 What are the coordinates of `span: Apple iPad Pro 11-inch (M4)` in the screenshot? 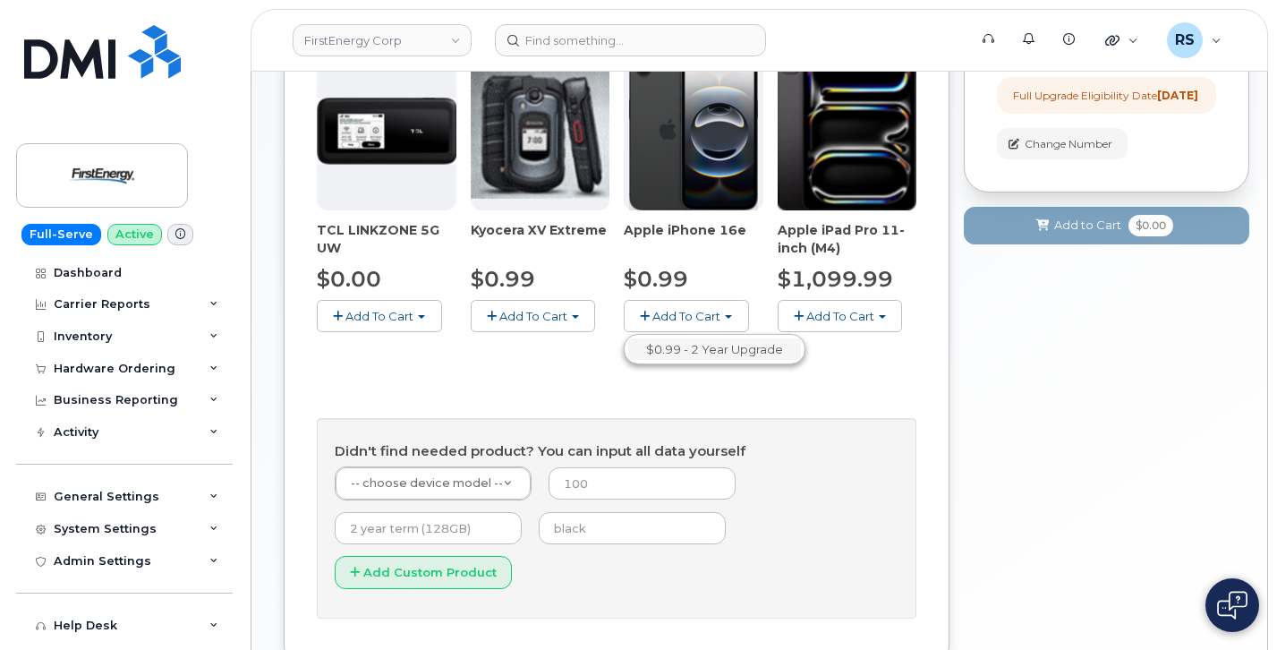 It's located at (847, 239).